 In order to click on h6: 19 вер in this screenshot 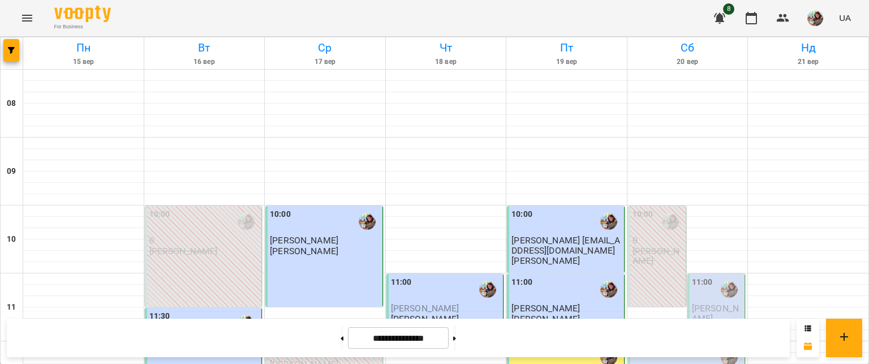, I will do `click(566, 62)`.